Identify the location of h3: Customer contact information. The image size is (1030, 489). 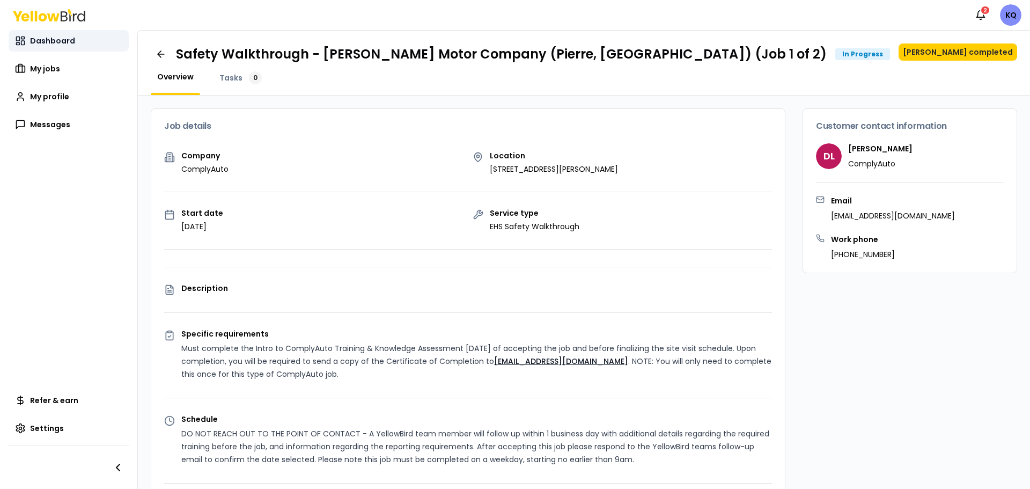
(910, 126).